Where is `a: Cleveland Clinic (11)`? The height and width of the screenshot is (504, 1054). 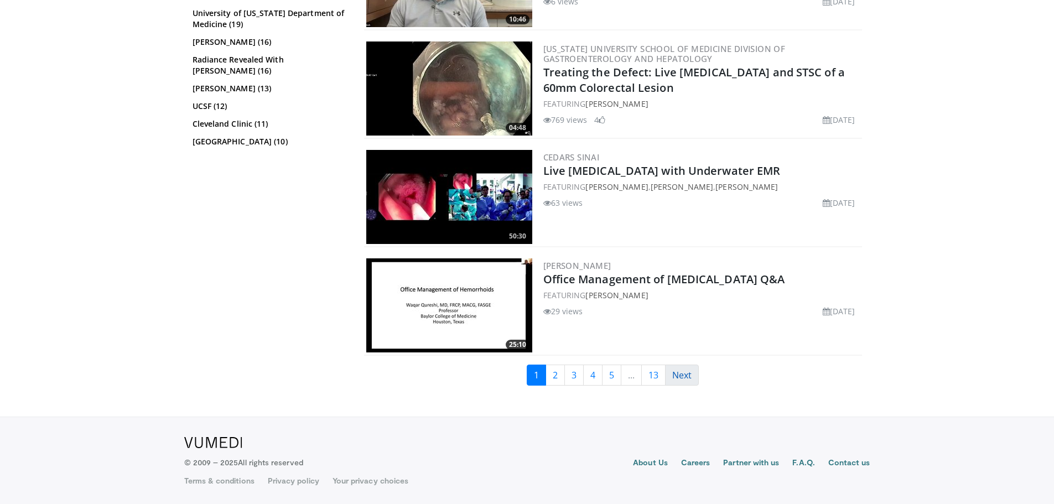
a: Cleveland Clinic (11) is located at coordinates (268, 124).